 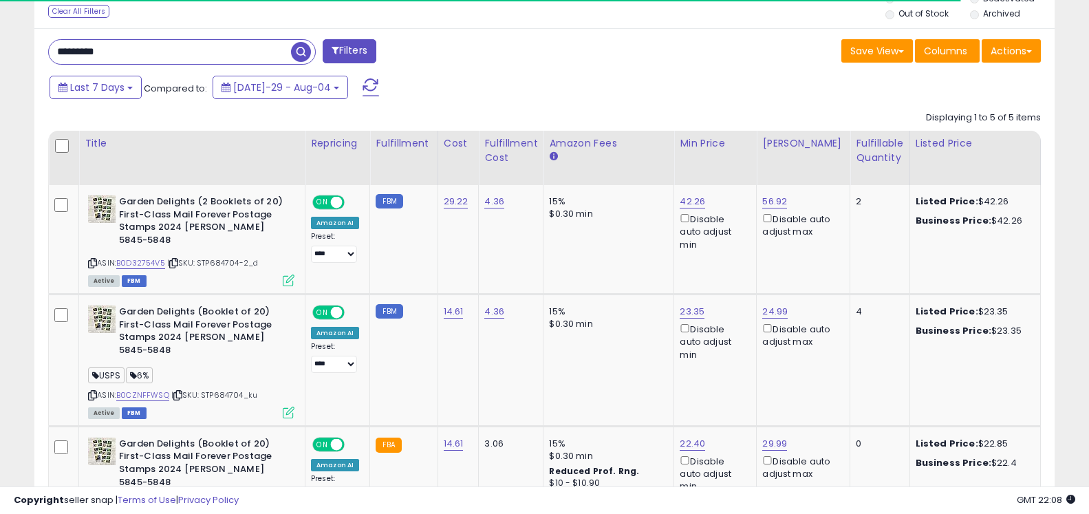 I want to click on div: $22.85, so click(x=973, y=444).